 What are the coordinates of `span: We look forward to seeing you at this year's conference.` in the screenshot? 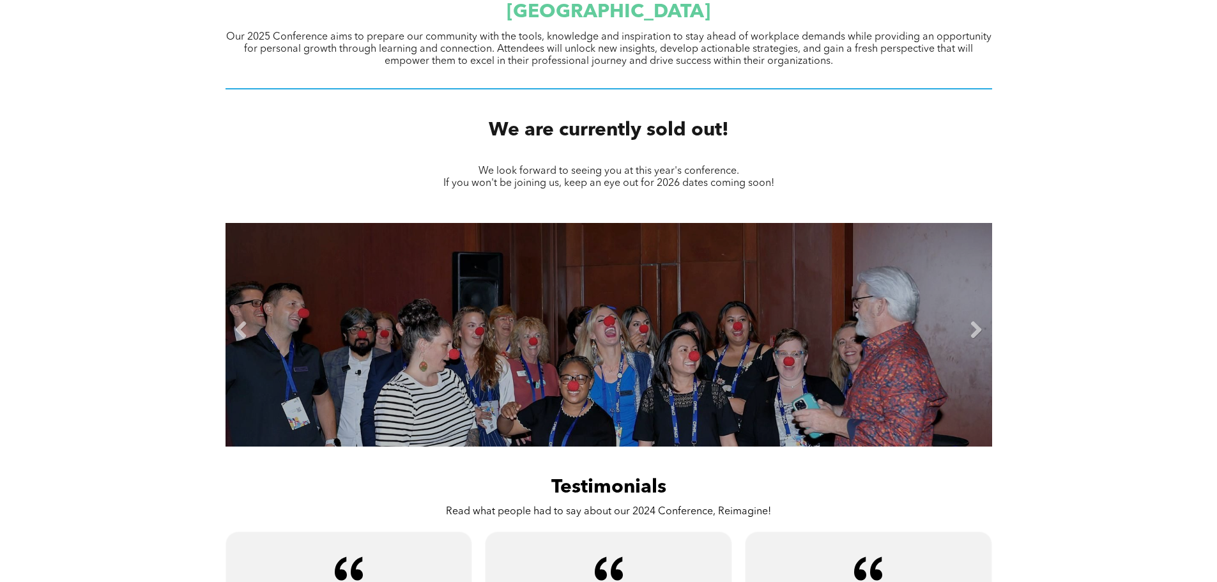 It's located at (609, 171).